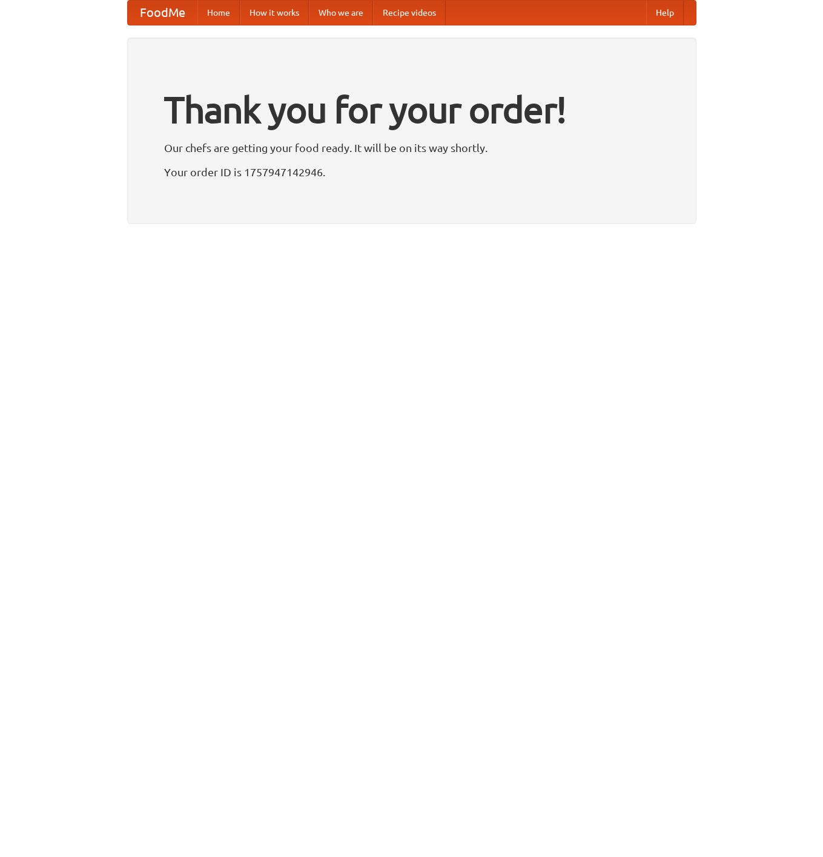  Describe the element at coordinates (341, 13) in the screenshot. I see `a: Who we are` at that location.